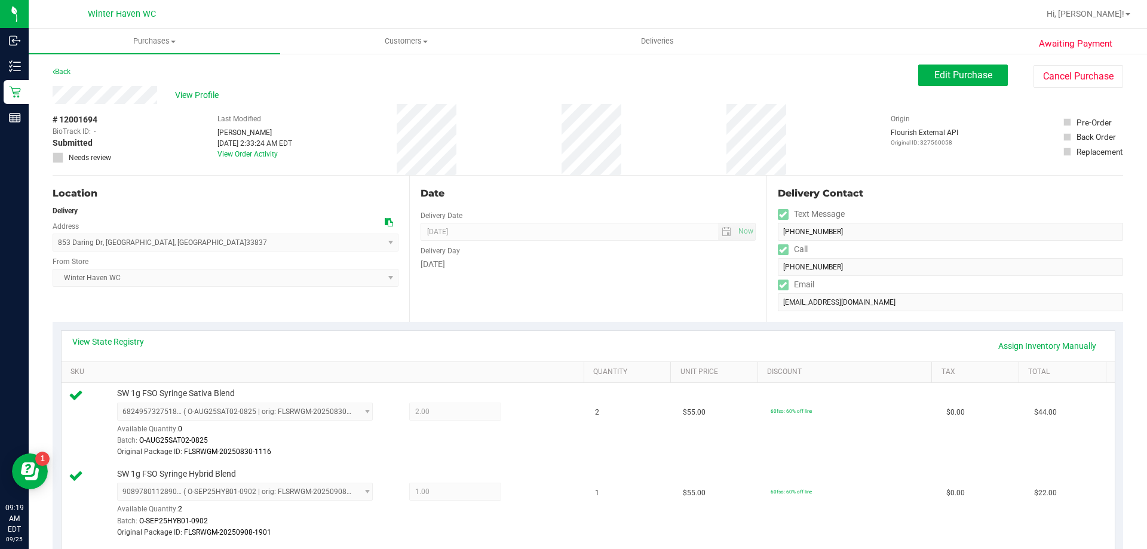  What do you see at coordinates (1099, 152) in the screenshot?
I see `div: Replacement` at bounding box center [1099, 152].